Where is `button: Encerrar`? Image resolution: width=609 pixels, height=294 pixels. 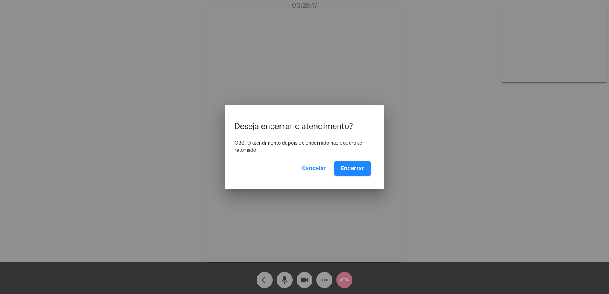 button: Encerrar is located at coordinates (352, 169).